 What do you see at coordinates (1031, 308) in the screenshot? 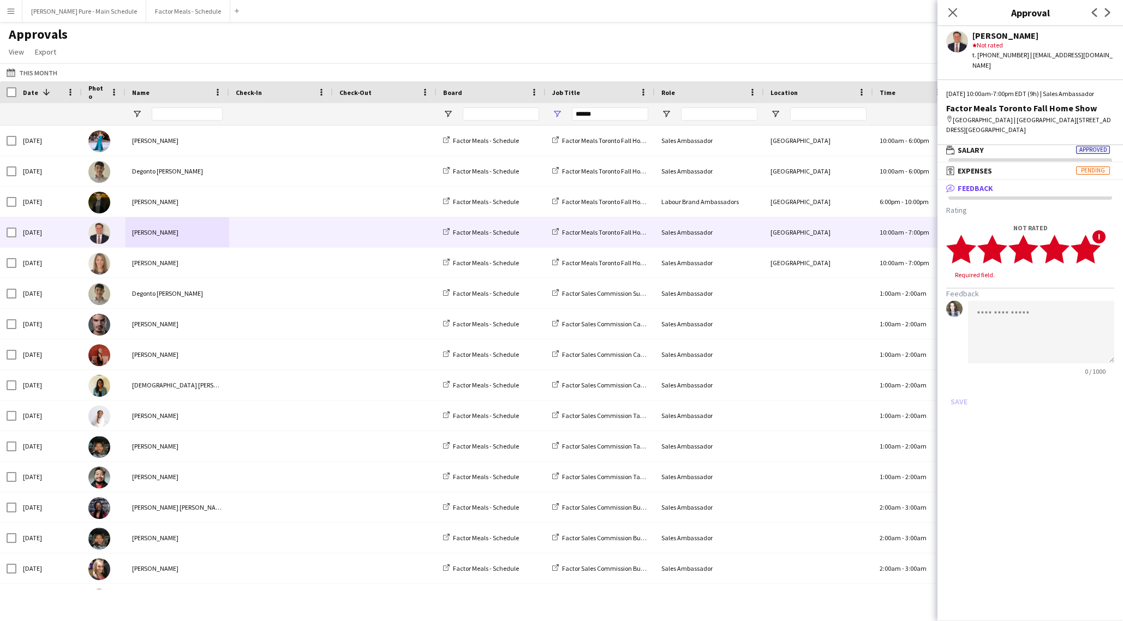
I see `div: Feedback` at bounding box center [1031, 308].